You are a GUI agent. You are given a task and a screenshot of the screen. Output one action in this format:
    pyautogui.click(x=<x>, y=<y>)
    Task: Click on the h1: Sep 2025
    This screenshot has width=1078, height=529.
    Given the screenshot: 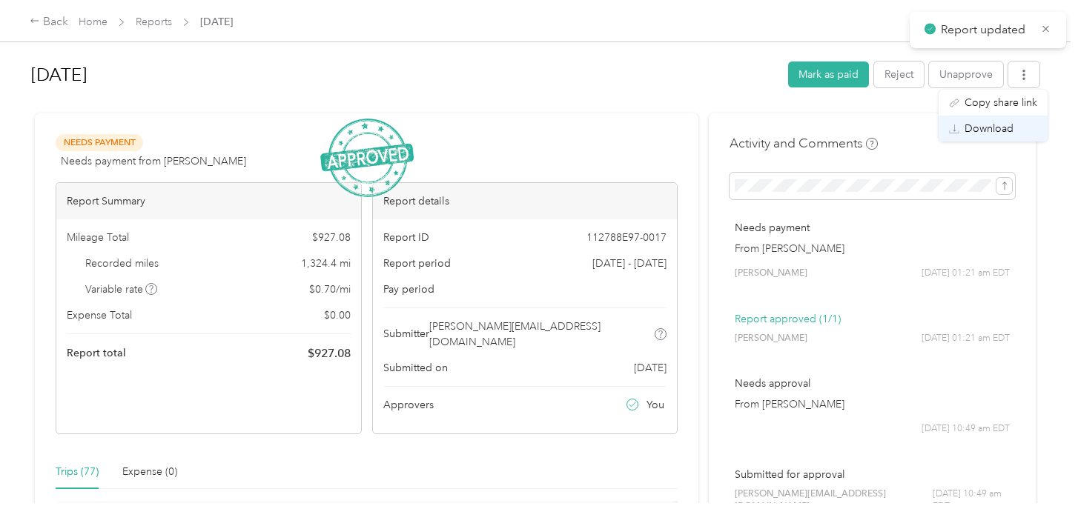 What is the action you would take?
    pyautogui.click(x=404, y=75)
    